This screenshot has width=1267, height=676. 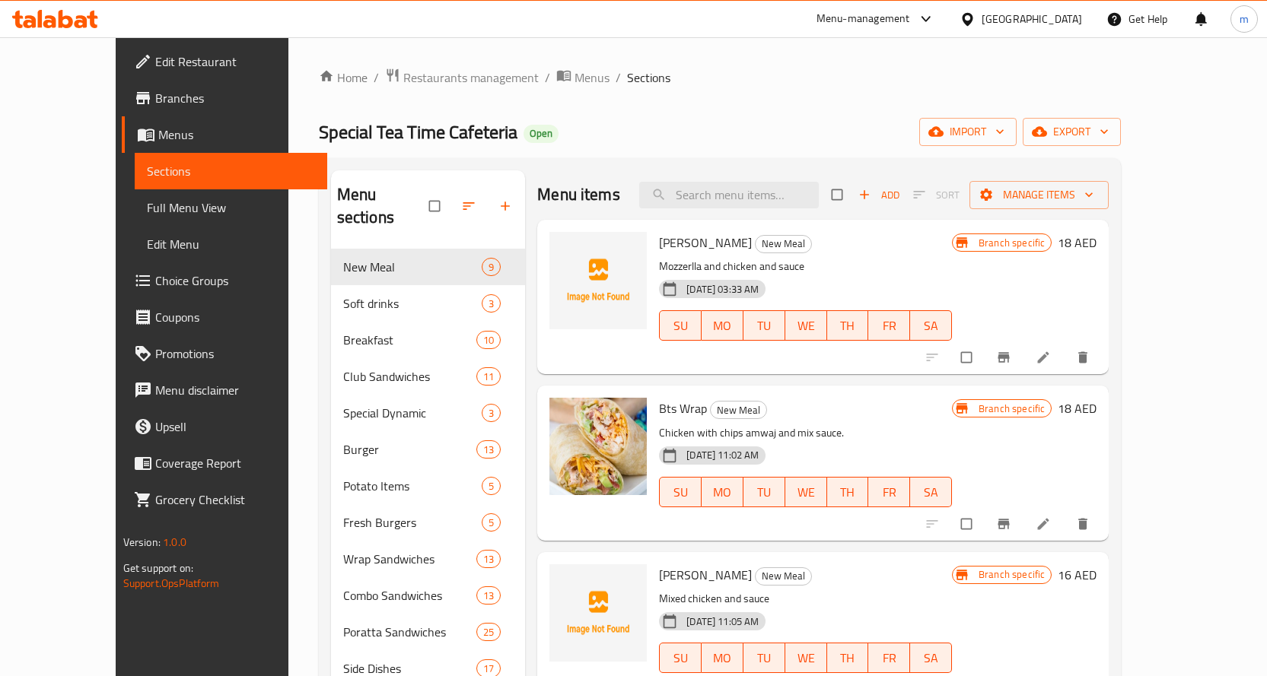 What do you see at coordinates (409, 632) in the screenshot?
I see `span: Poratta Sandwiches` at bounding box center [409, 632].